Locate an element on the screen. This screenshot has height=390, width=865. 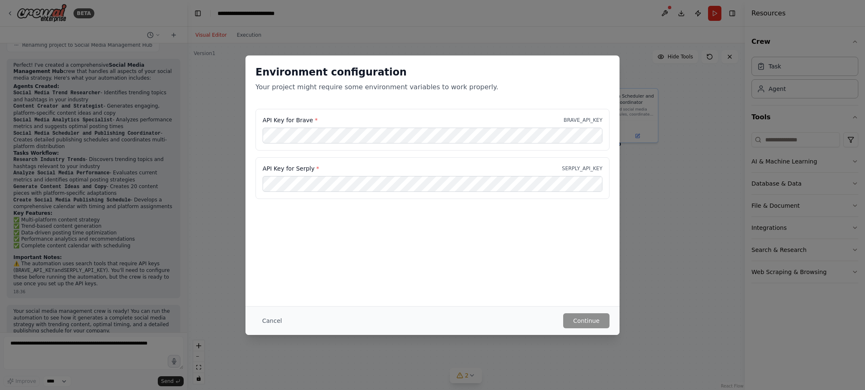
p: SERPLY_API_KEY is located at coordinates (582, 169).